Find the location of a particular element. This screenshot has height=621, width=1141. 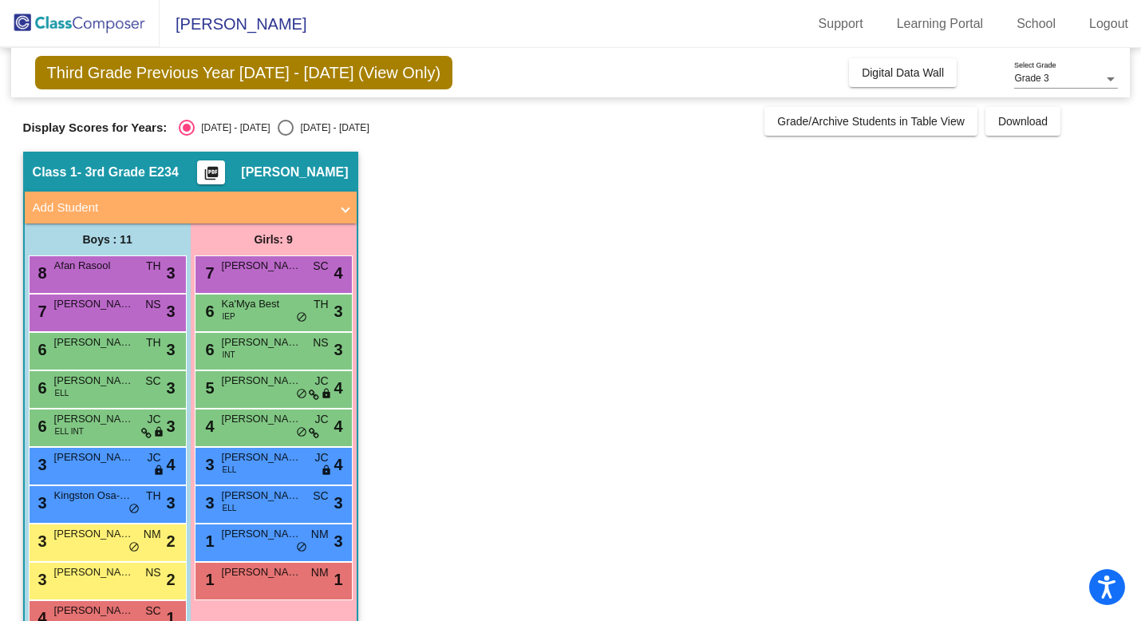

a: Logout is located at coordinates (1108, 24).